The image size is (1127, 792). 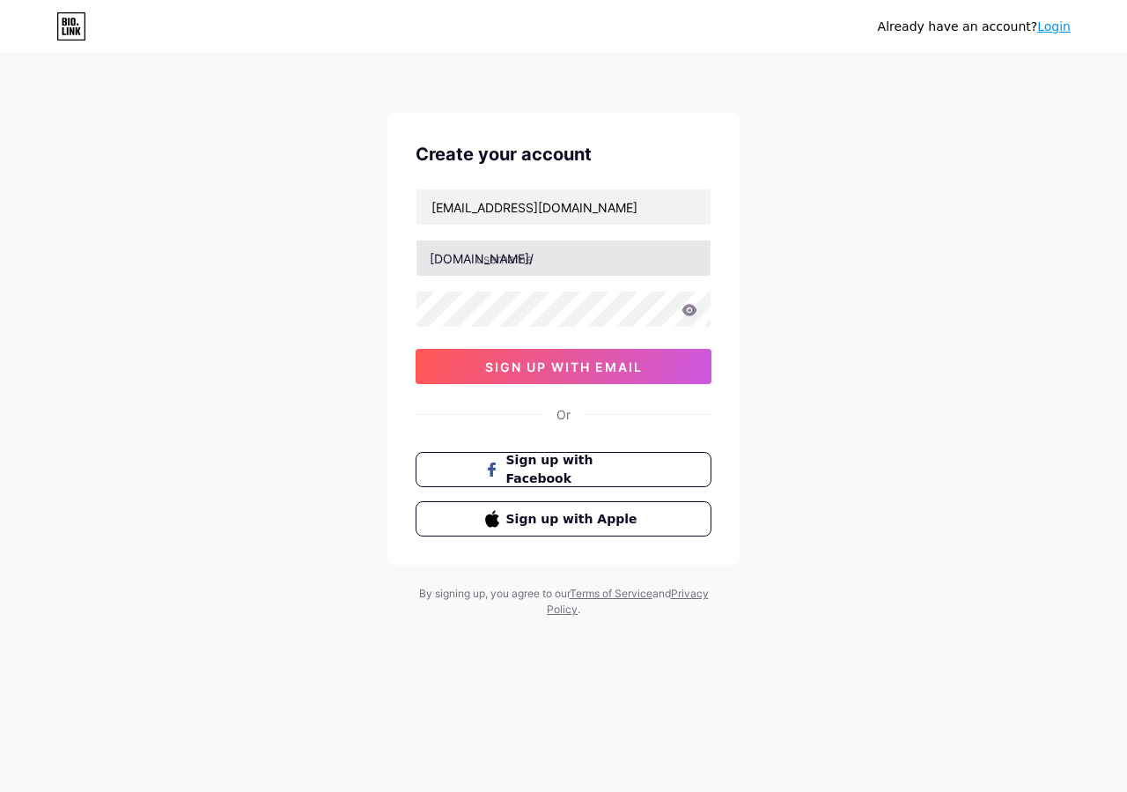 I want to click on div: Already have an account?, so click(x=974, y=26).